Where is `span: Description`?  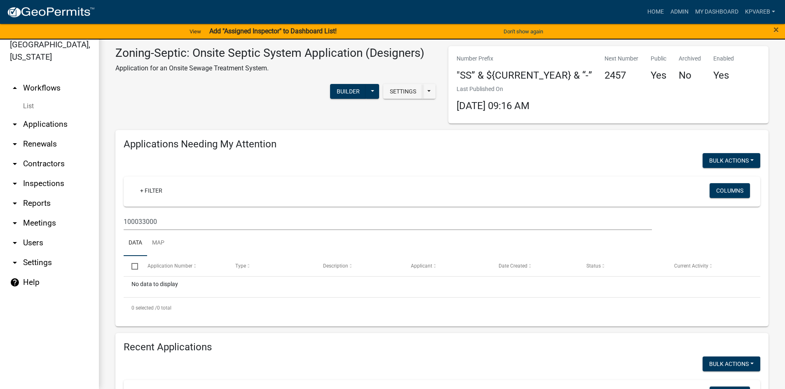 span: Description is located at coordinates (335, 266).